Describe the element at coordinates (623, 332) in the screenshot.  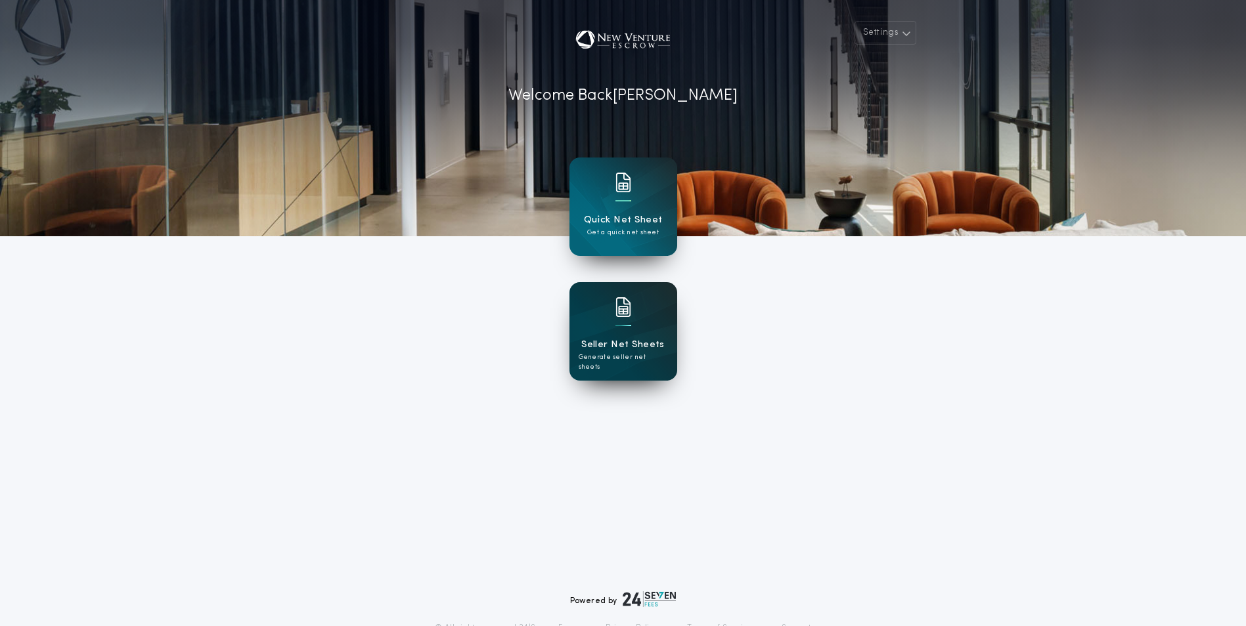
I see `a: card iconSeller Net SheetsGenerate seller net sheets` at that location.